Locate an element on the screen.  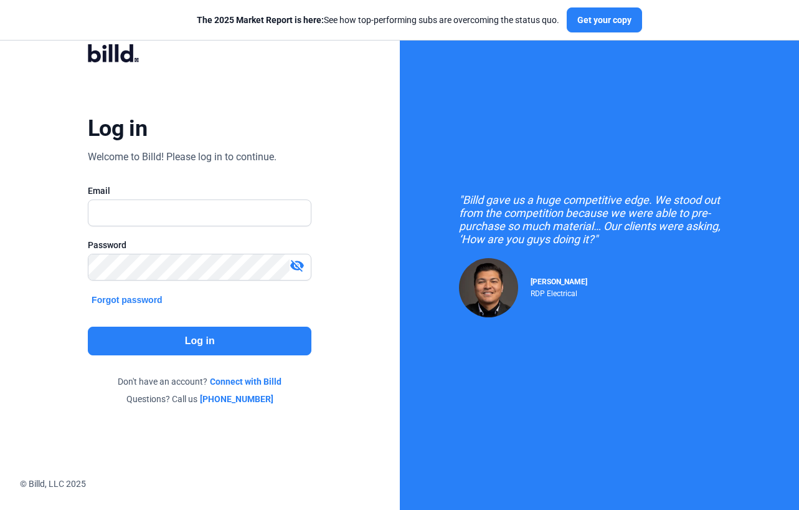
mat-icon: visibility_off is located at coordinates (297, 265).